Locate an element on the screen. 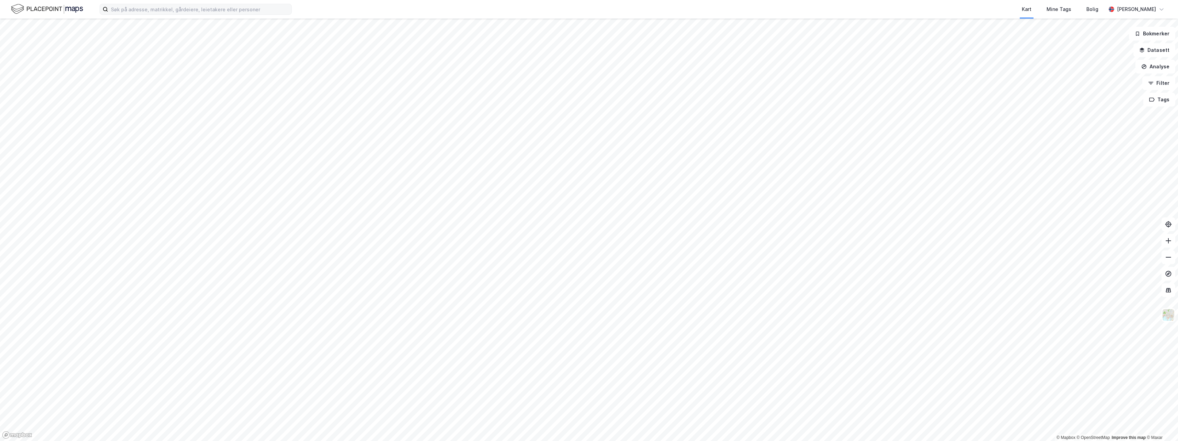 This screenshot has width=1178, height=441. a: Improve this map is located at coordinates (1128, 437).